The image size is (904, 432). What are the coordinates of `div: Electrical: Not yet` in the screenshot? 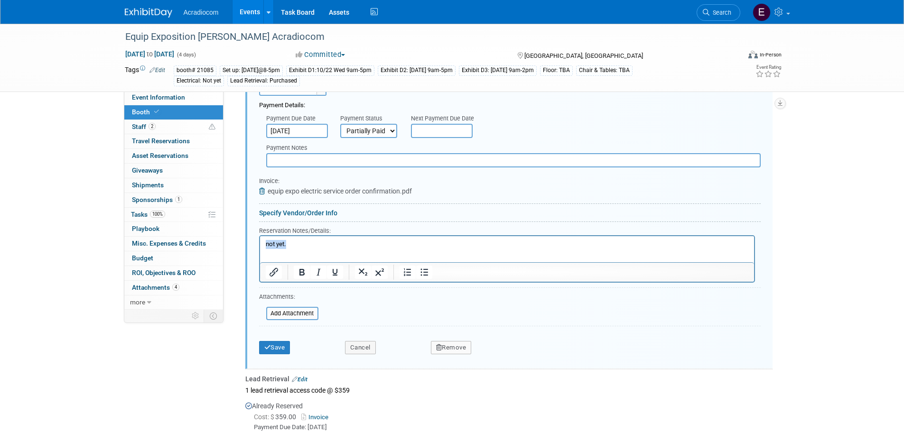 It's located at (199, 81).